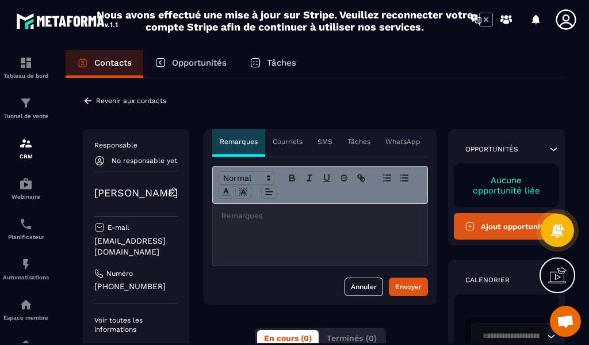 This screenshot has width=589, height=345. I want to click on span: Terminés (0), so click(352, 338).